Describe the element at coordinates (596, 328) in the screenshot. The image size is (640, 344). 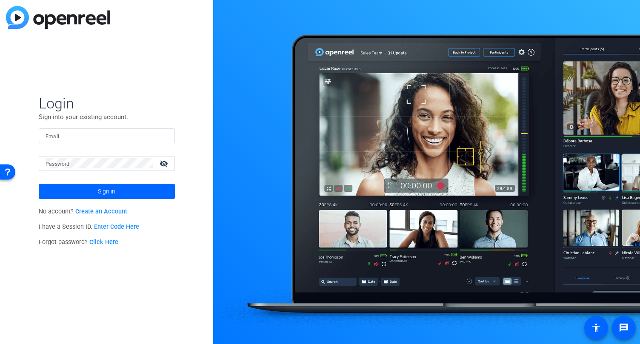
I see `mat-icon: accessibility` at that location.